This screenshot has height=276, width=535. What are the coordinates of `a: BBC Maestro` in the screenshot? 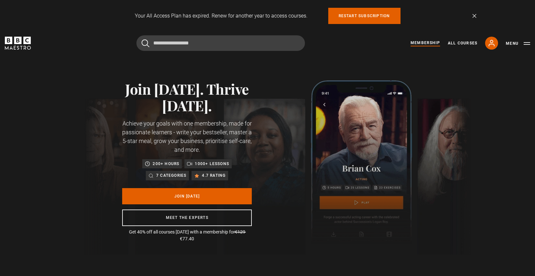 It's located at (18, 43).